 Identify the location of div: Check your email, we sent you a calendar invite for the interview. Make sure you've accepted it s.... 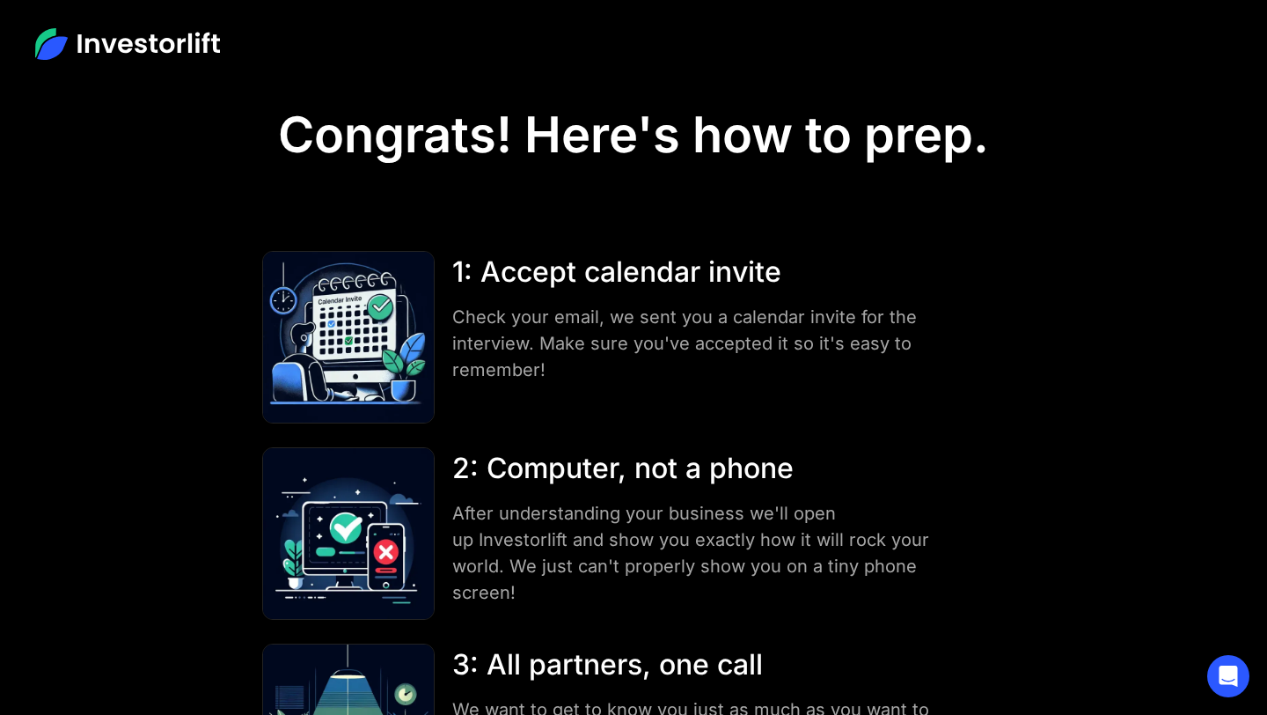
(700, 343).